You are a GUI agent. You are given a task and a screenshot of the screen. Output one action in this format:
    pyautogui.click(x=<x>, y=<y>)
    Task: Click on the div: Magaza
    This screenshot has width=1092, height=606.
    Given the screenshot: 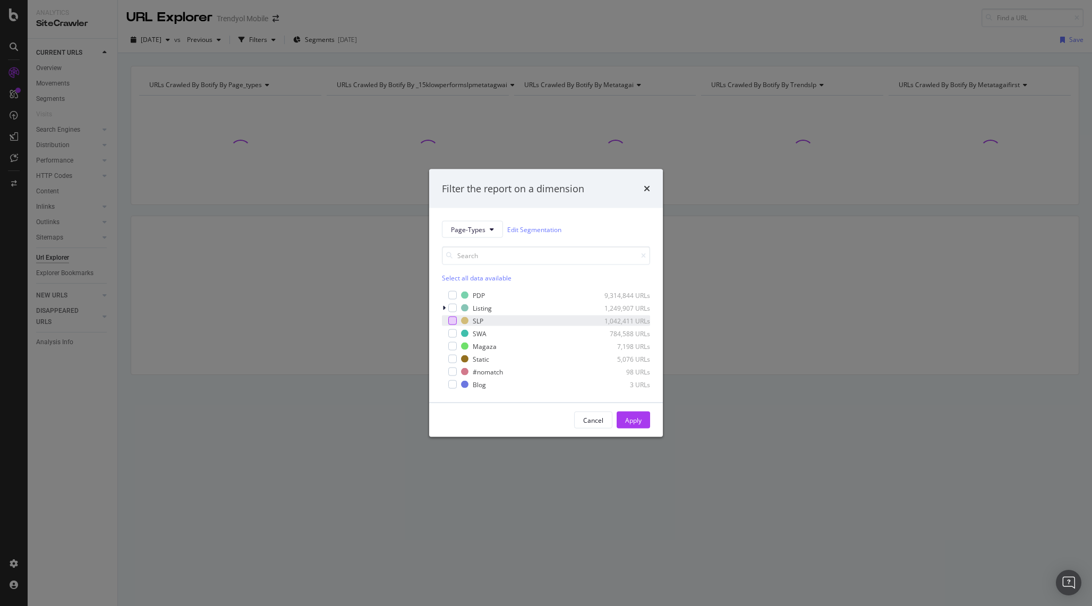 What is the action you would take?
    pyautogui.click(x=484, y=346)
    